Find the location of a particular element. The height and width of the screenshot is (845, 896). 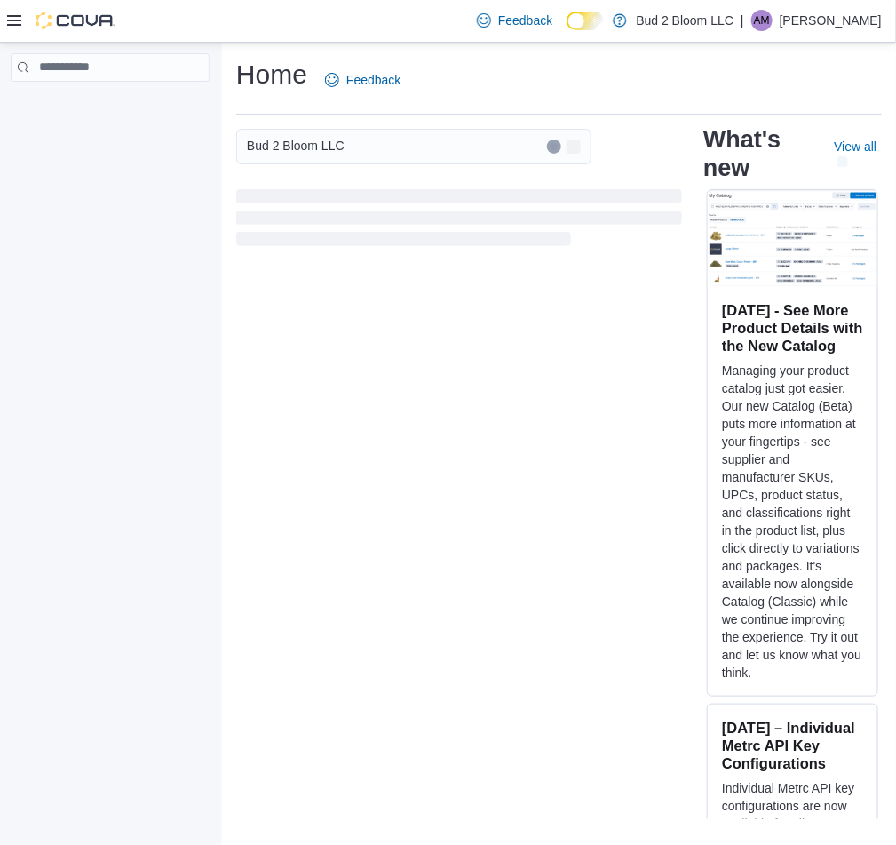

input: Dark Mode is located at coordinates (585, 20).